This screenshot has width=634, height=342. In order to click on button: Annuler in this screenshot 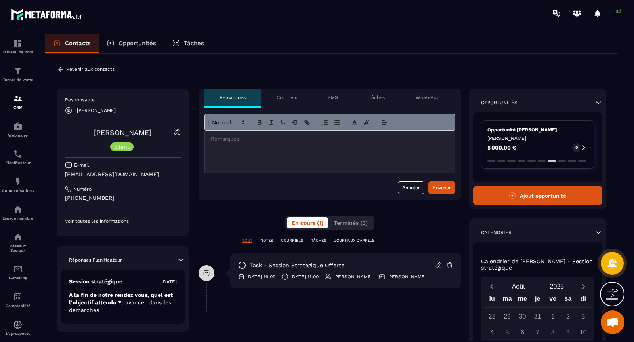, I will do `click(411, 188)`.